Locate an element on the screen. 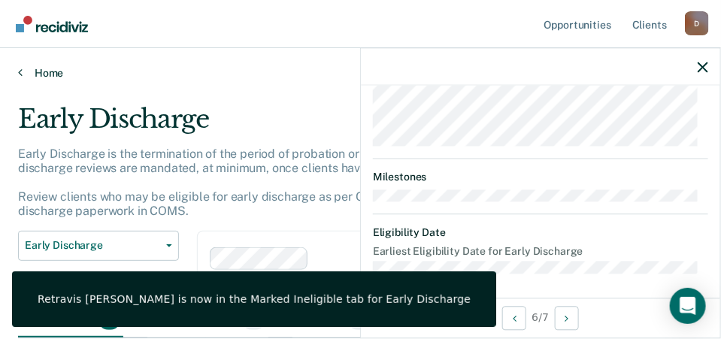 The height and width of the screenshot is (339, 721). div: Early Discharge is located at coordinates (342, 125).